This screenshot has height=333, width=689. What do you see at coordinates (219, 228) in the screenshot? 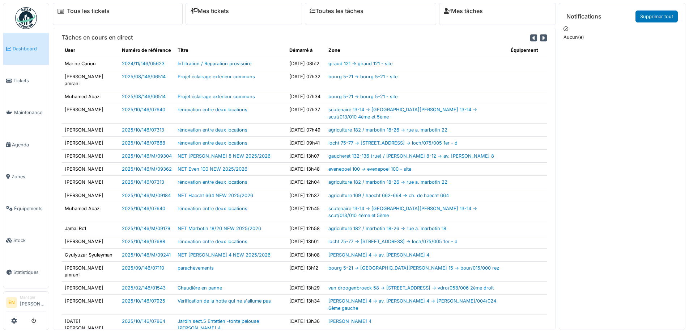
I see `a: NET Marbotin 18/20 NEW 2025/2026` at bounding box center [219, 228].